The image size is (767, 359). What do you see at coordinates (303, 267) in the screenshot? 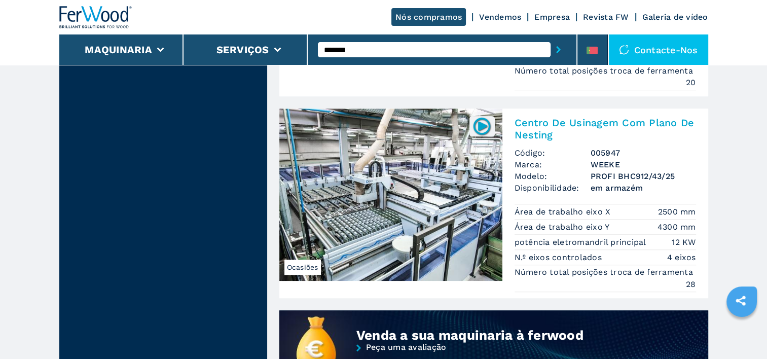
I see `span: Ocasiões` at bounding box center [303, 267].